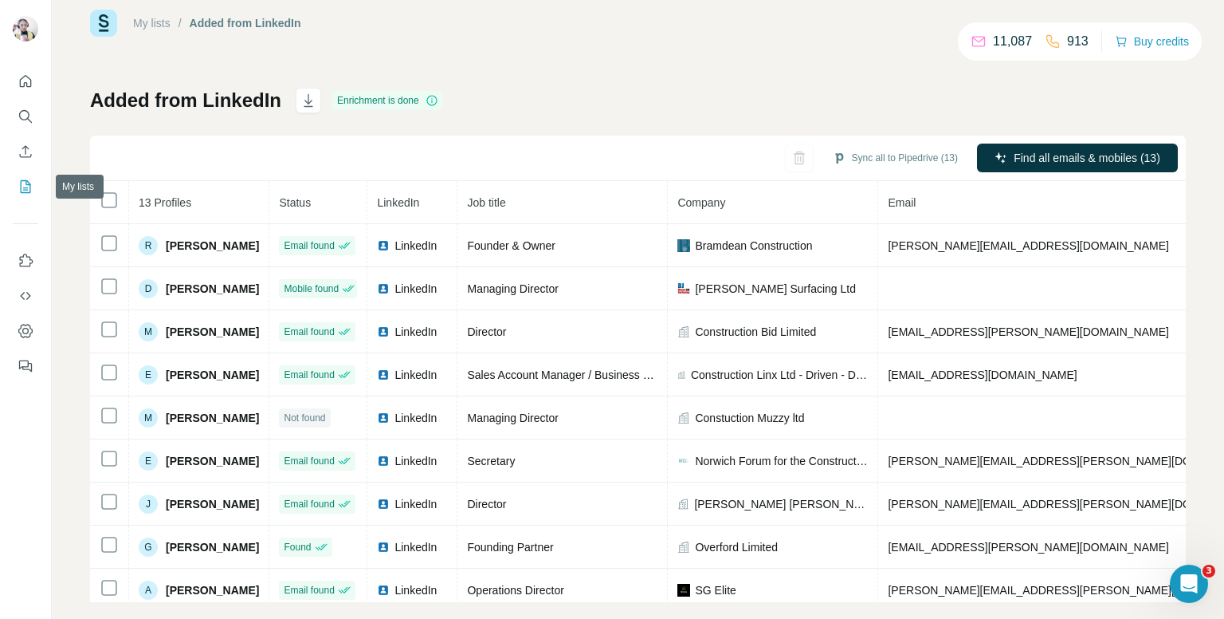  Describe the element at coordinates (148, 289) in the screenshot. I see `div: D` at that location.